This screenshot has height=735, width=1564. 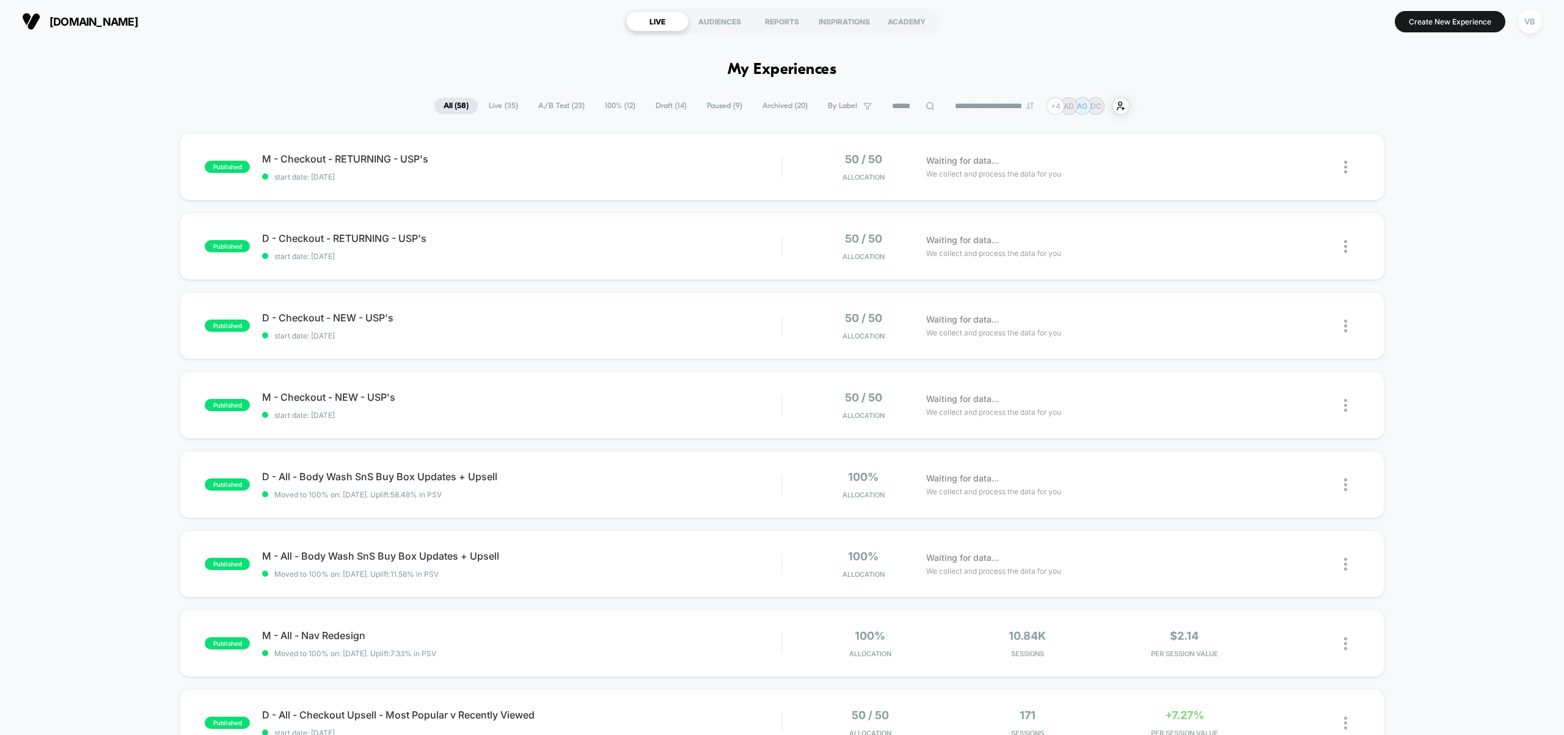 What do you see at coordinates (1055, 106) in the screenshot?
I see `div: + 4` at bounding box center [1055, 106].